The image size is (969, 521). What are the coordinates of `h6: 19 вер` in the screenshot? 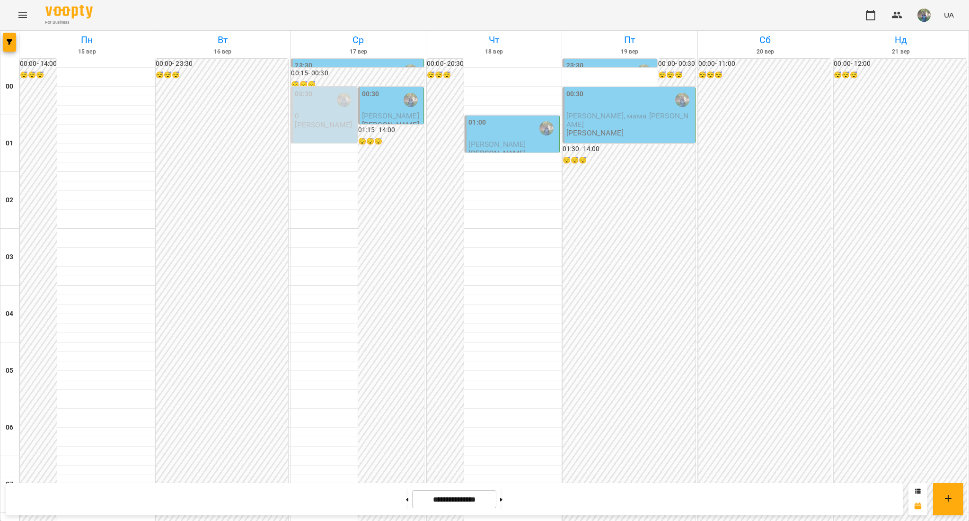 It's located at (630, 52).